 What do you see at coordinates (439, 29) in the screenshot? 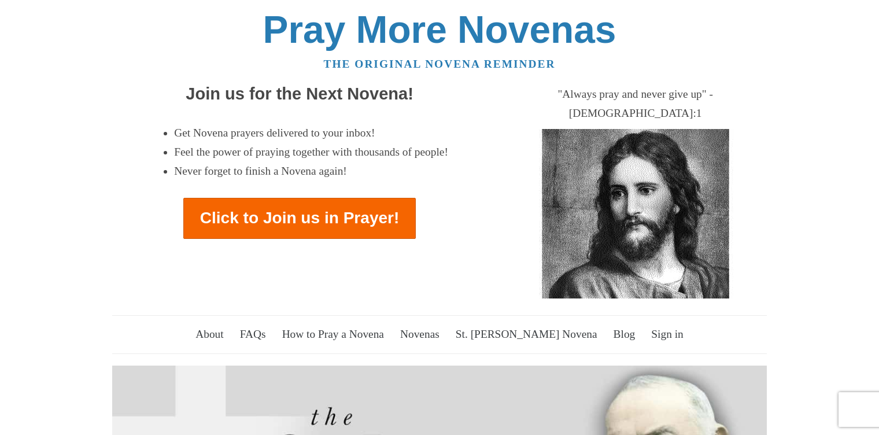
I see `a: Pray More Novenas` at bounding box center [439, 29].